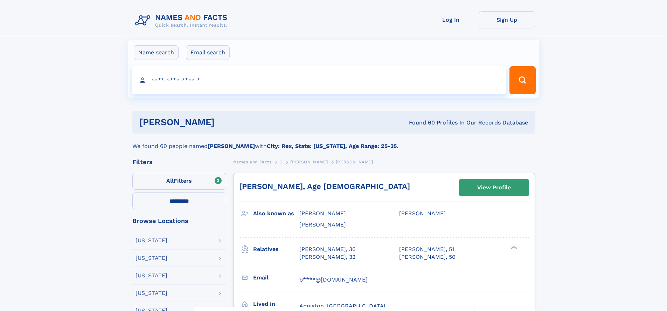 This screenshot has width=667, height=311. What do you see at coordinates (208, 53) in the screenshot?
I see `label: Email search` at bounding box center [208, 53].